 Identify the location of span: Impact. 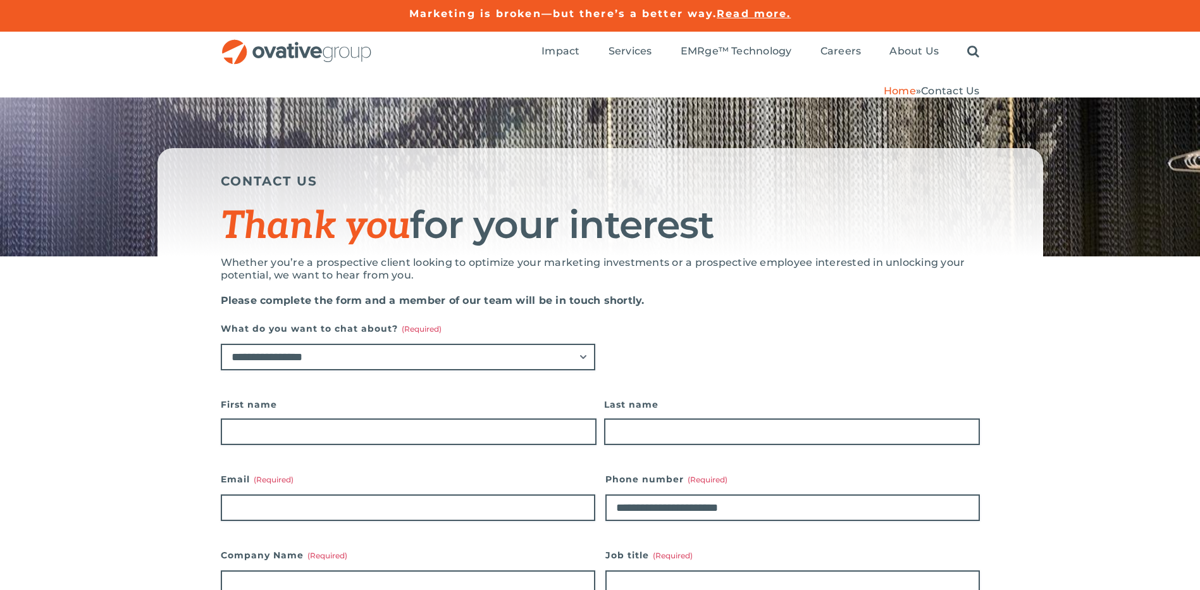
(561, 51).